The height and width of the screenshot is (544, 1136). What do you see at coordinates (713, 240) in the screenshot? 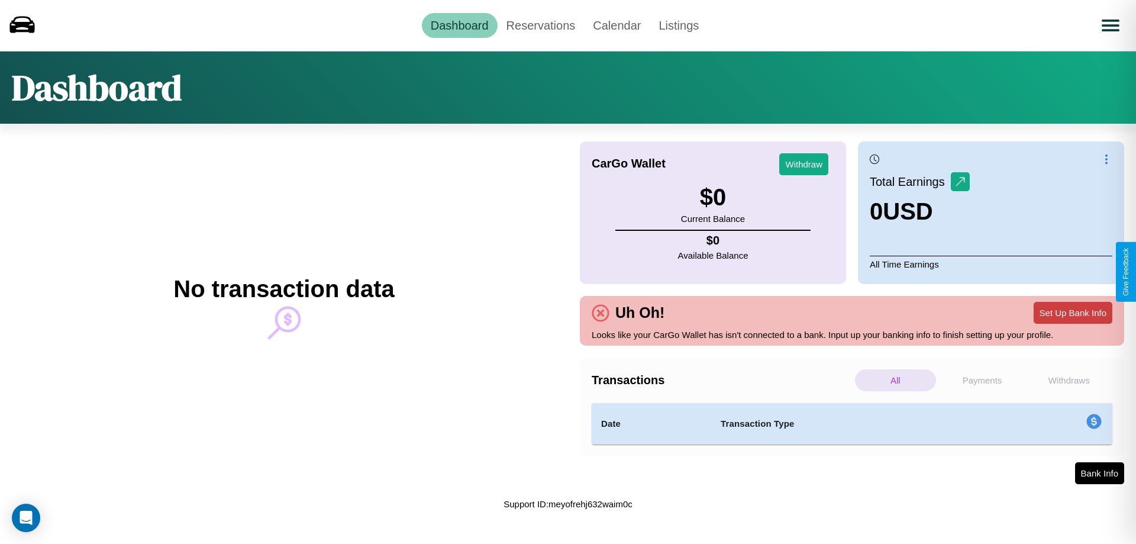
I see `h4: $ 0` at bounding box center [713, 240].